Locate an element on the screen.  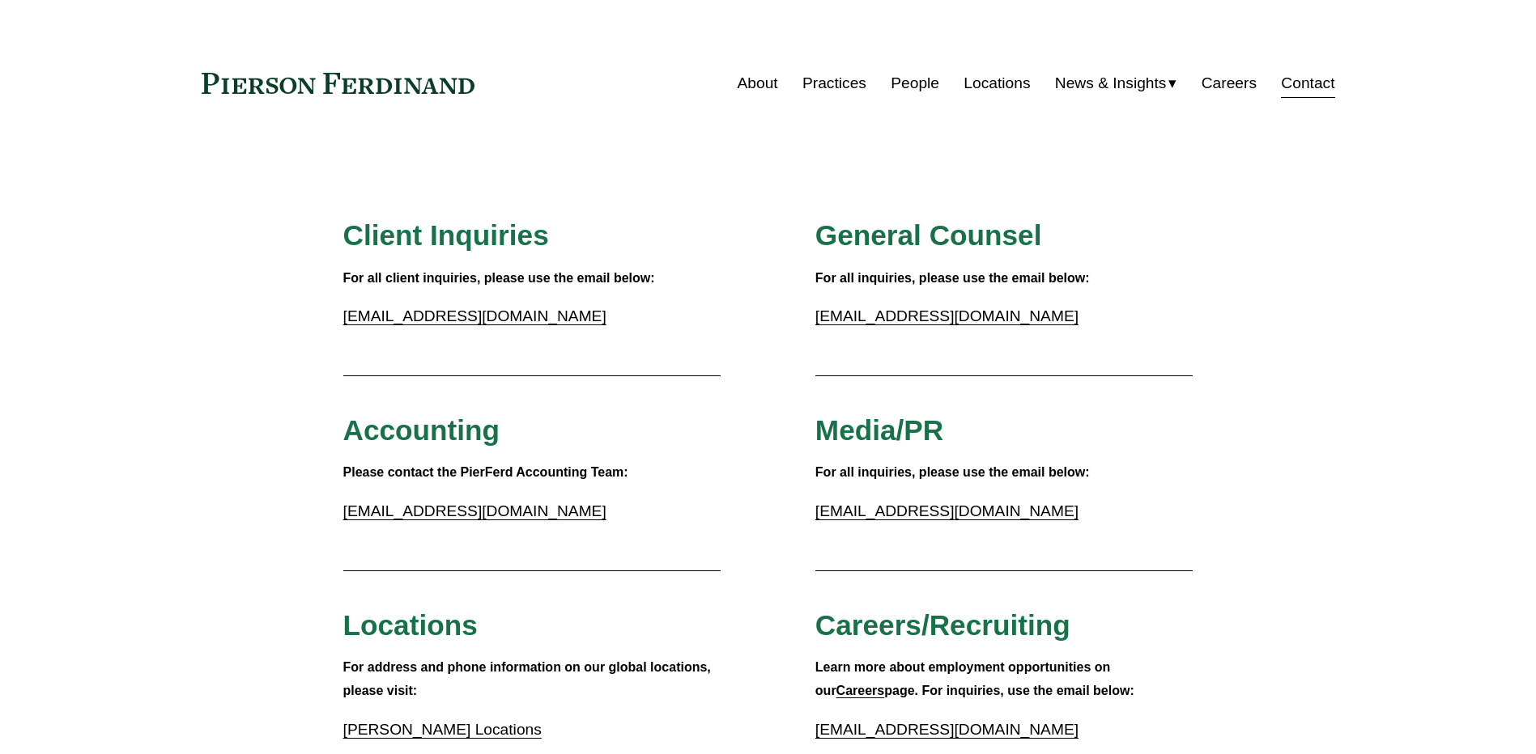
strong: Careers is located at coordinates (861, 691).